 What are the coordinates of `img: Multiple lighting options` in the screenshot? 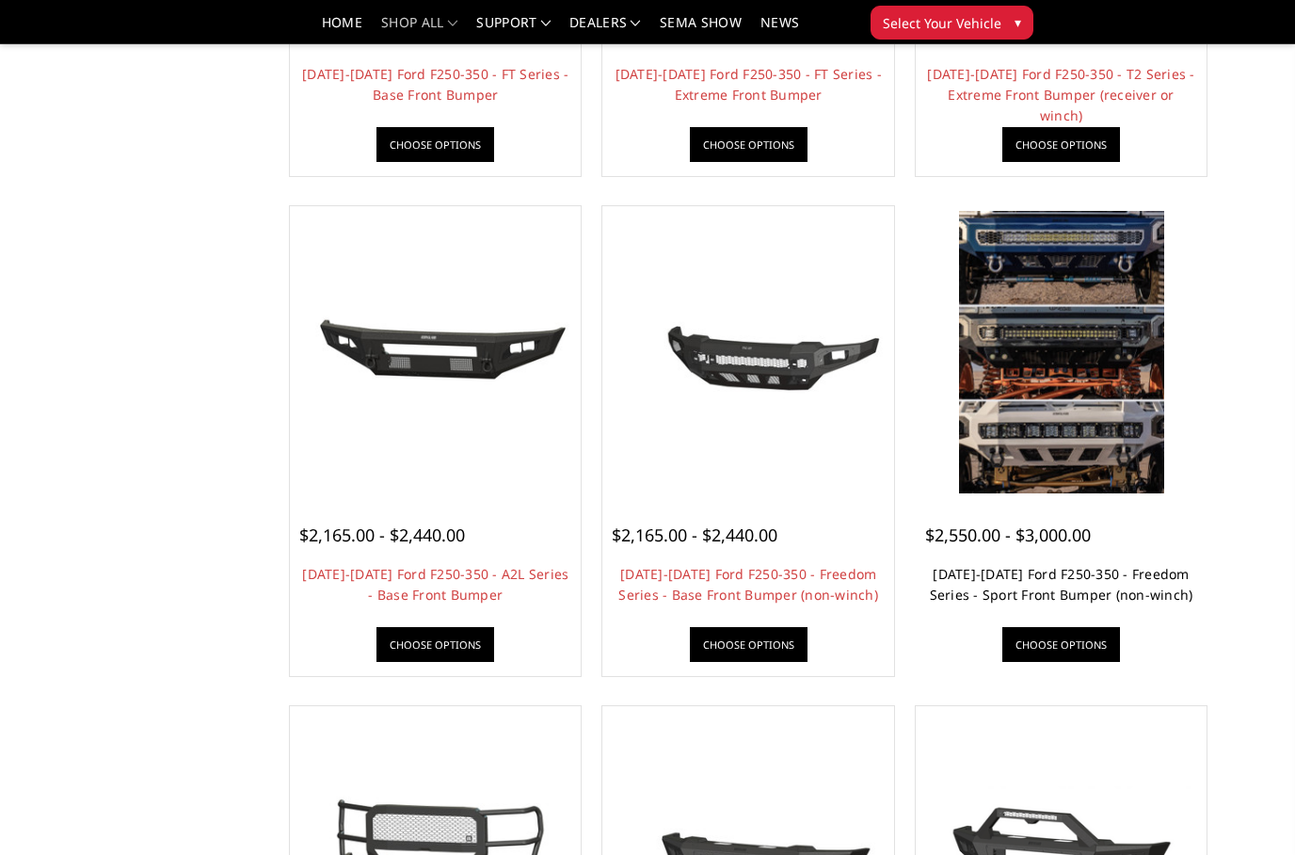 It's located at (1062, 351).